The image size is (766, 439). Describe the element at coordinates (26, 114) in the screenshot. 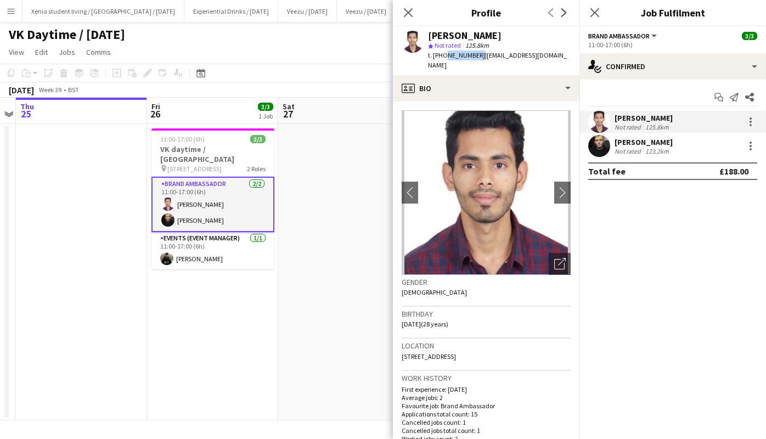

I see `span: 25` at that location.